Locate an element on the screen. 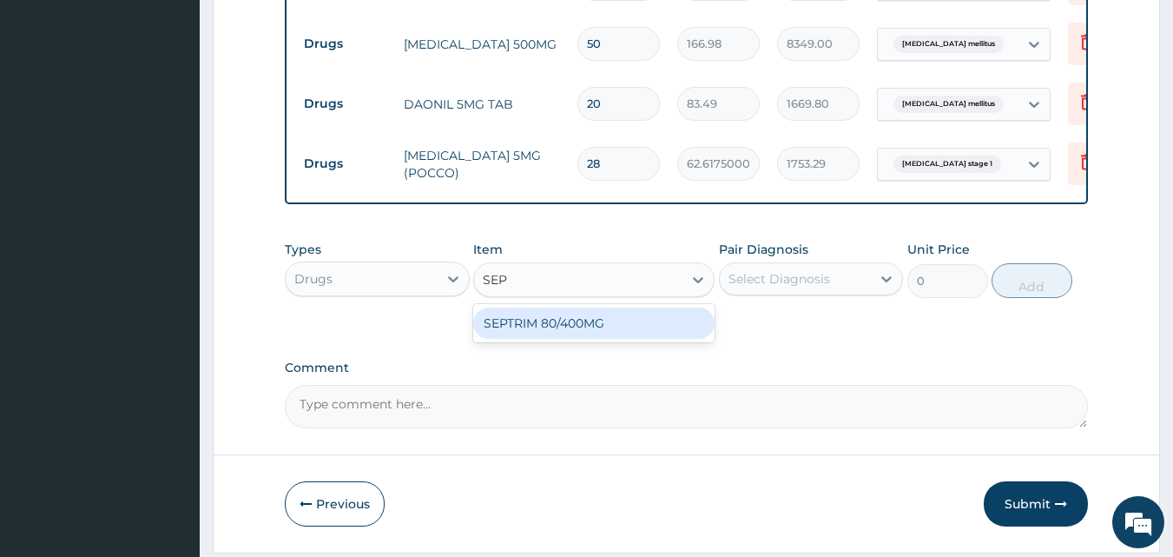 The image size is (1173, 557). label: Item is located at coordinates (488, 249).